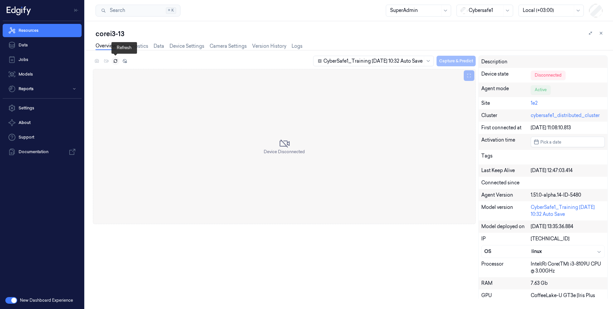 The width and height of the screenshot is (613, 309). I want to click on div: Activation time, so click(506, 142).